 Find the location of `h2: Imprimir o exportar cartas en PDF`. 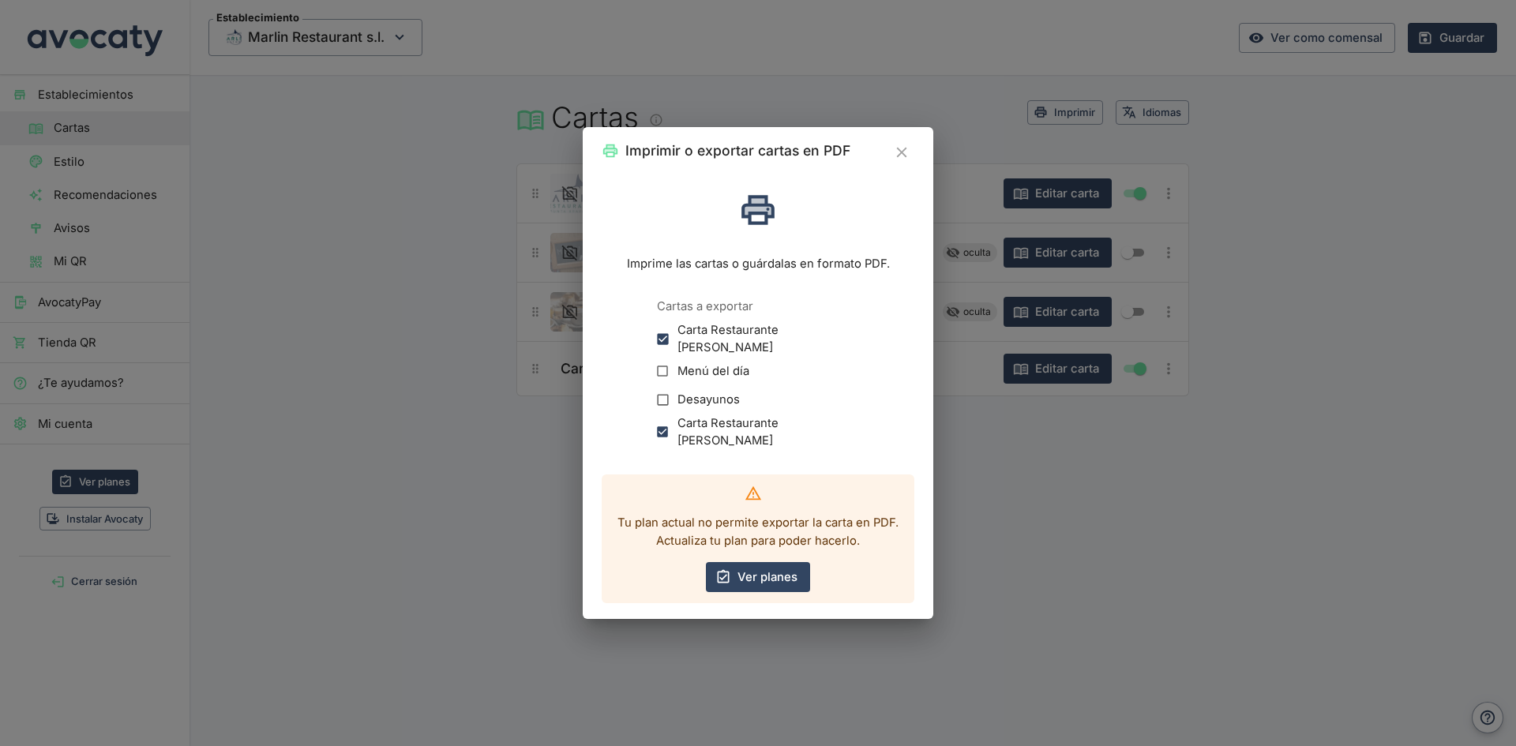

h2: Imprimir o exportar cartas en PDF is located at coordinates (738, 151).